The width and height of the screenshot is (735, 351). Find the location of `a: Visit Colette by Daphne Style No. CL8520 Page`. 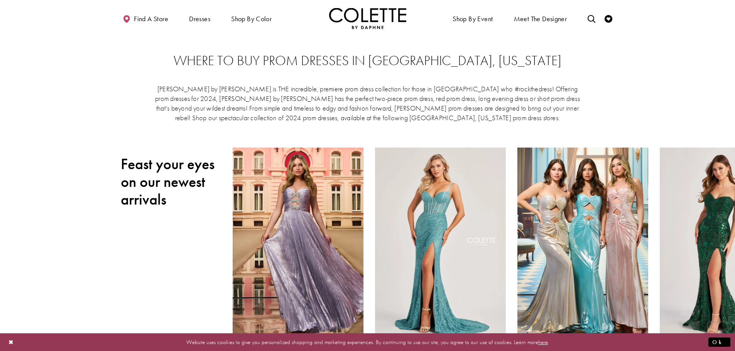

a: Visit Colette by Daphne Style No. CL8520 Page is located at coordinates (298, 243).